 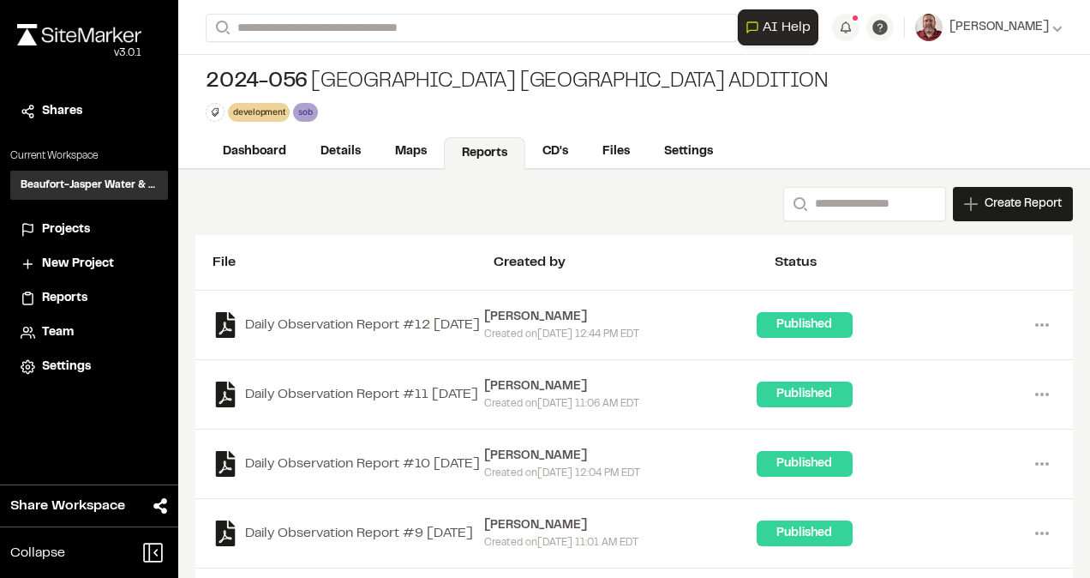 What do you see at coordinates (78, 264) in the screenshot?
I see `span: New Project` at bounding box center [78, 264].